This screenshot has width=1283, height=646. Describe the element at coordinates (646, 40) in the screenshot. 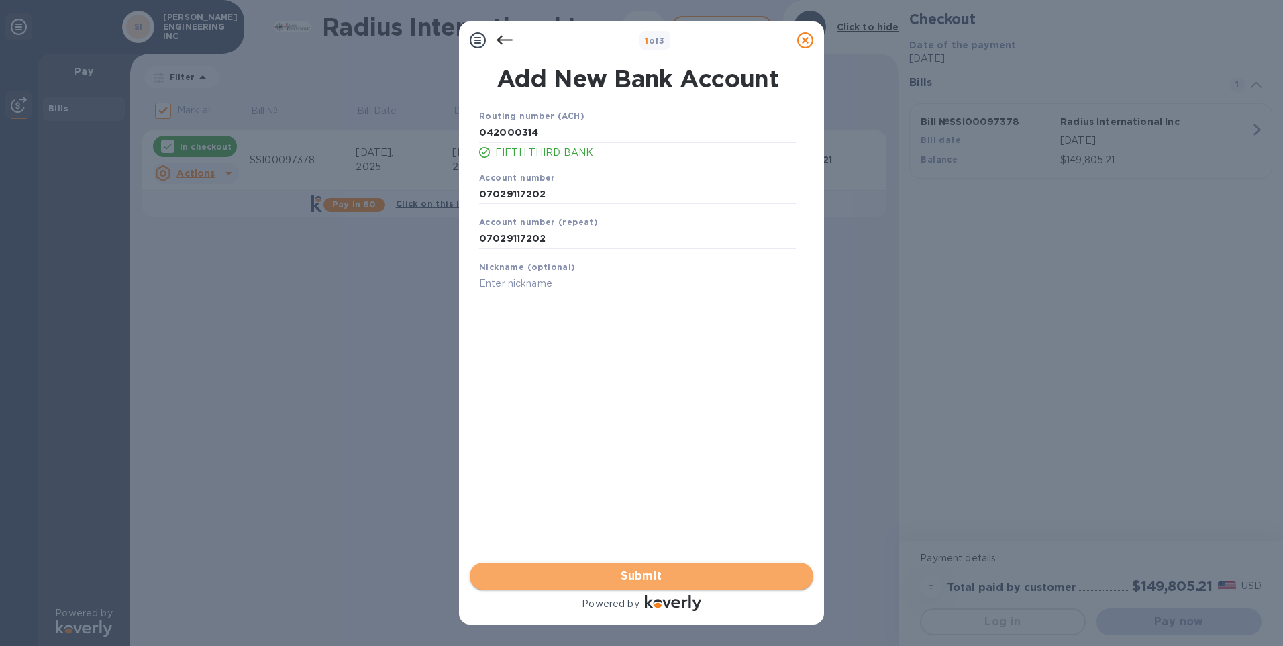

I see `span: 1` at that location.